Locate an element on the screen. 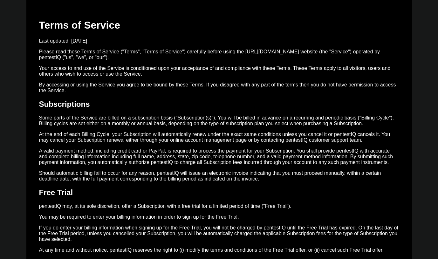 The image size is (438, 259). p: A valid payment method, including credit card or PayPal, is required to process the payment for y... is located at coordinates (219, 157).